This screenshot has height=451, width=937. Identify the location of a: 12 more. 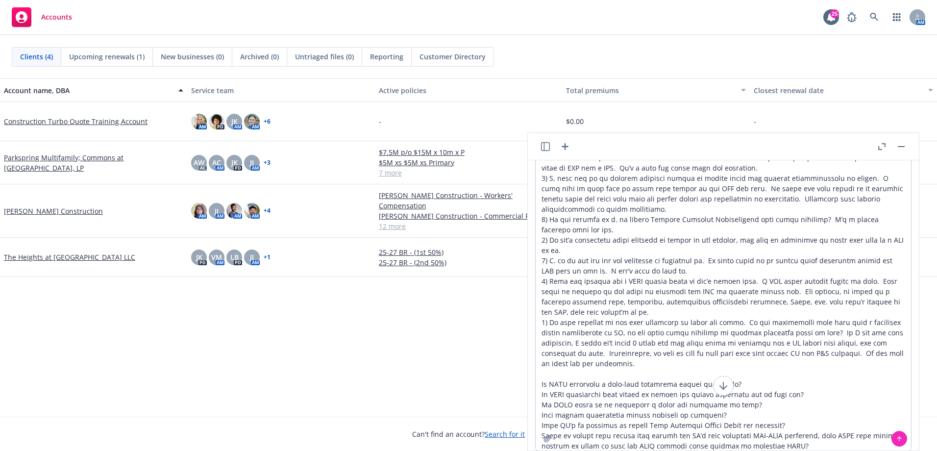
(468, 226).